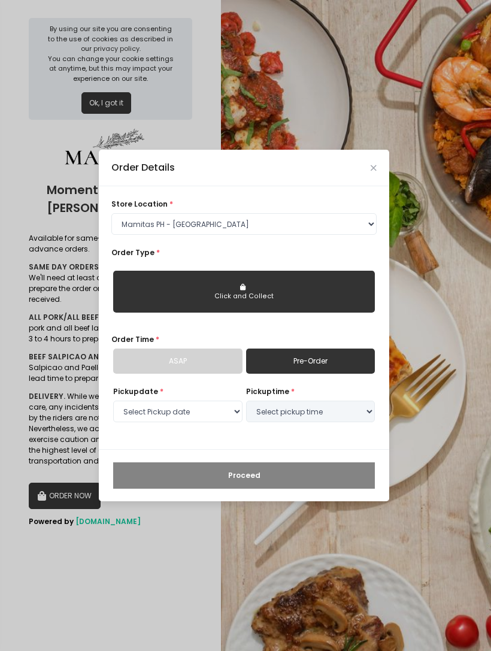  Describe the element at coordinates (244, 297) in the screenshot. I see `div: Click and Collect` at that location.